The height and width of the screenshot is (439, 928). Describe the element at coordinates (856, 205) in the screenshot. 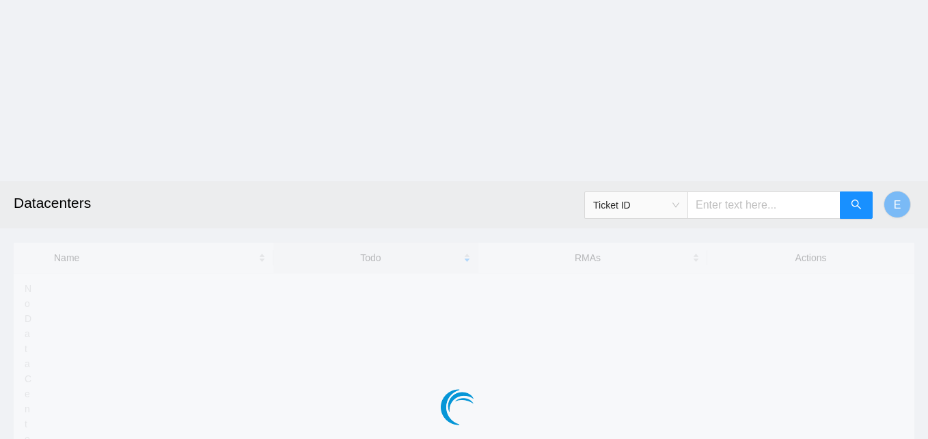

I see `span: search` at that location.